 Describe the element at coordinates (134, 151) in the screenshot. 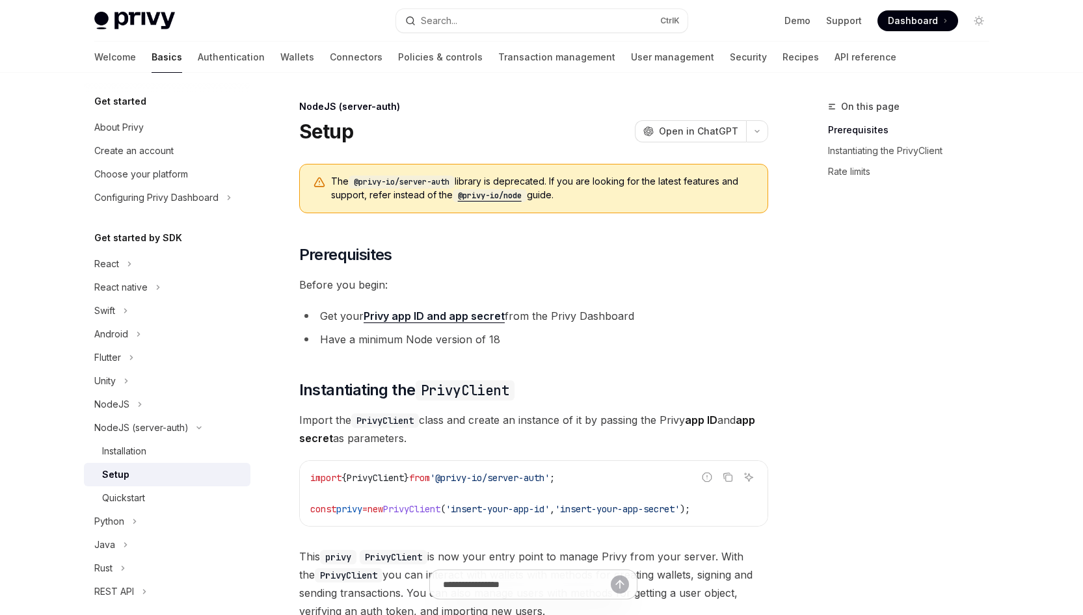

I see `div: Create an account` at that location.